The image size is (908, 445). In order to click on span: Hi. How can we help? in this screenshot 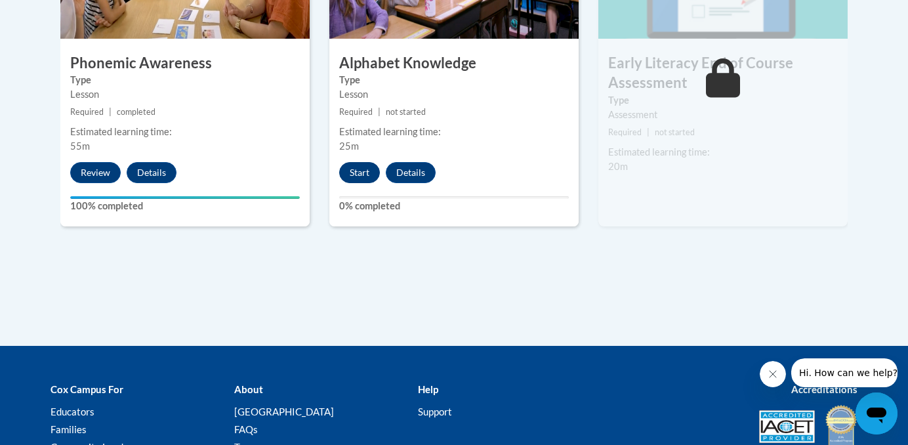, I will do `click(57, 14)`.